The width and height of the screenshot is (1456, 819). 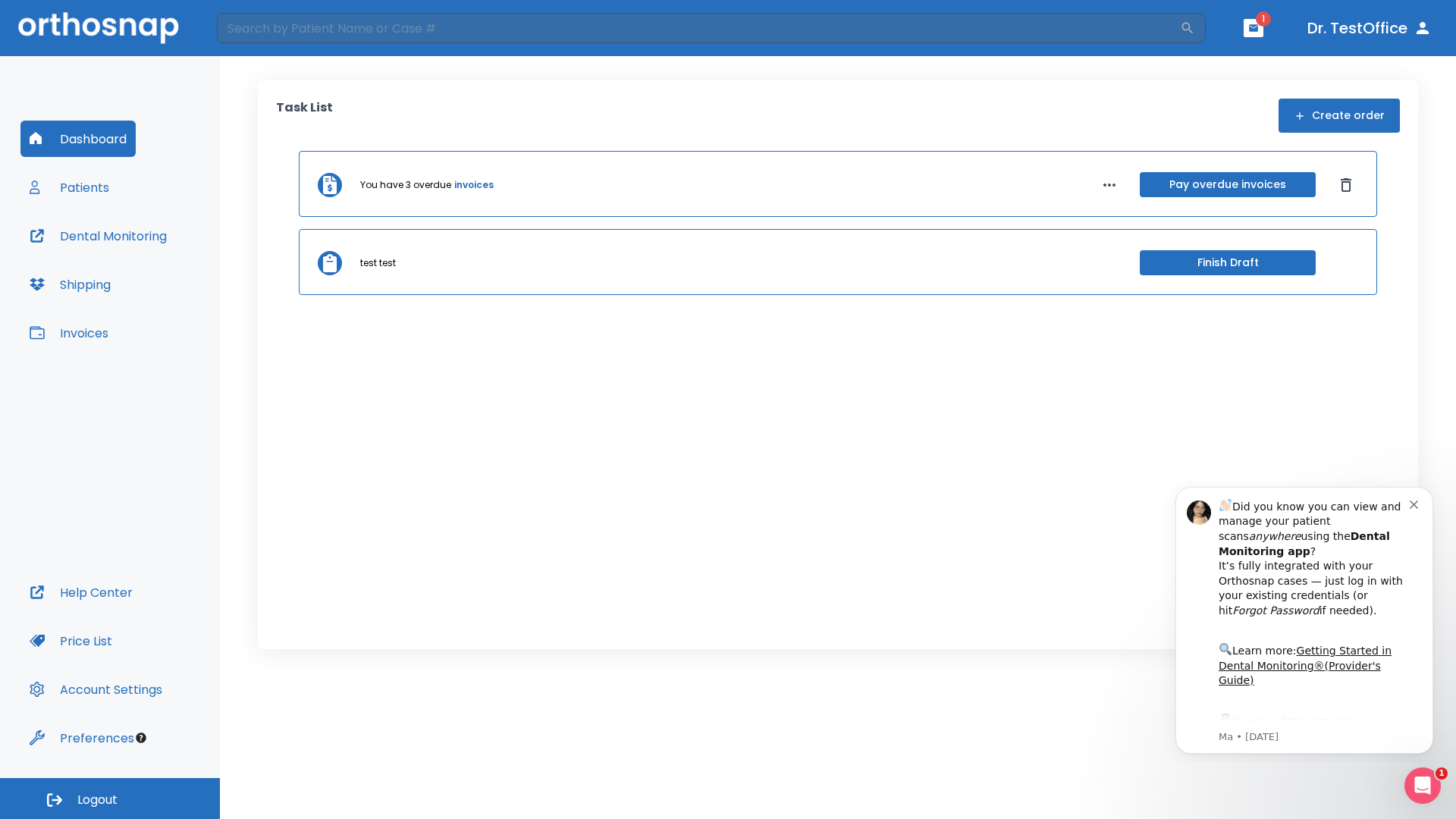 I want to click on button: Dismiss, so click(x=1346, y=185).